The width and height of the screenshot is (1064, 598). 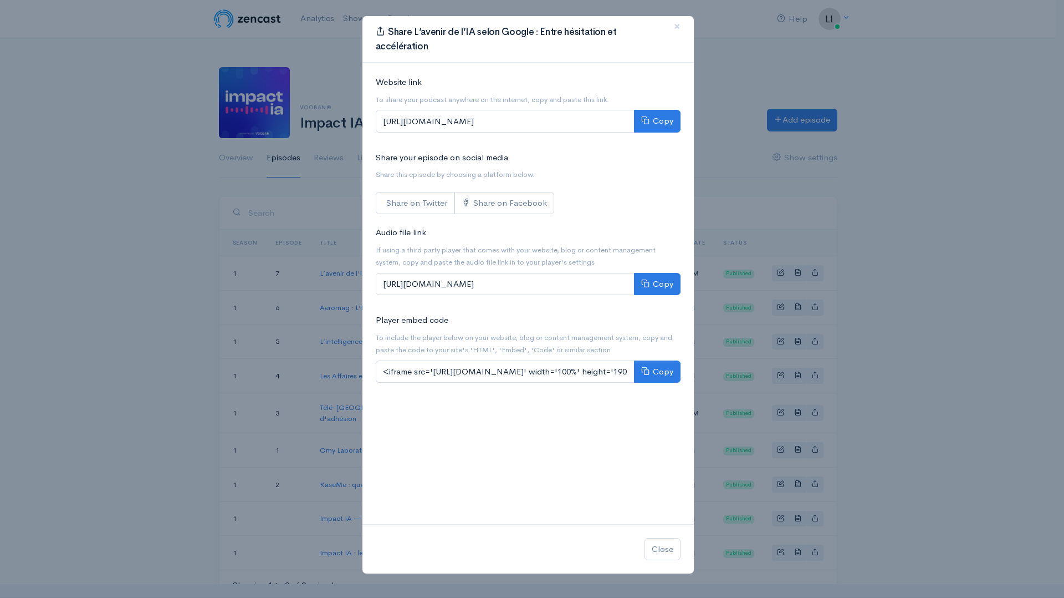 I want to click on a: Share on Facebook, so click(x=504, y=203).